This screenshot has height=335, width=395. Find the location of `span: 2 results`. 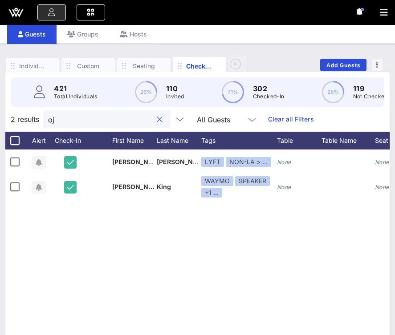

span: 2 results is located at coordinates (25, 119).